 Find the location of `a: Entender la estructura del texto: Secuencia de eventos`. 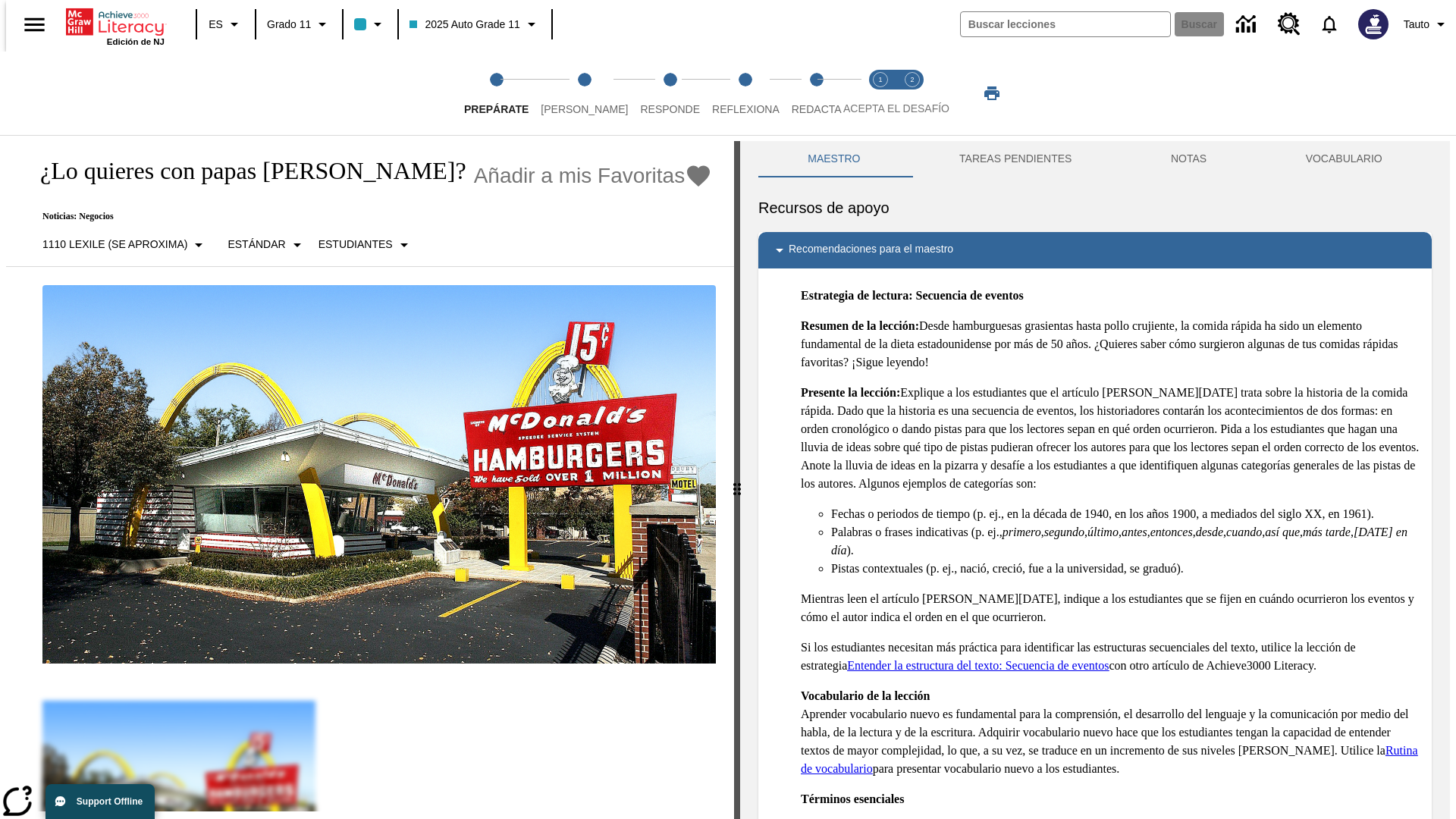

a: Entender la estructura del texto: Secuencia de eventos is located at coordinates (977, 665).